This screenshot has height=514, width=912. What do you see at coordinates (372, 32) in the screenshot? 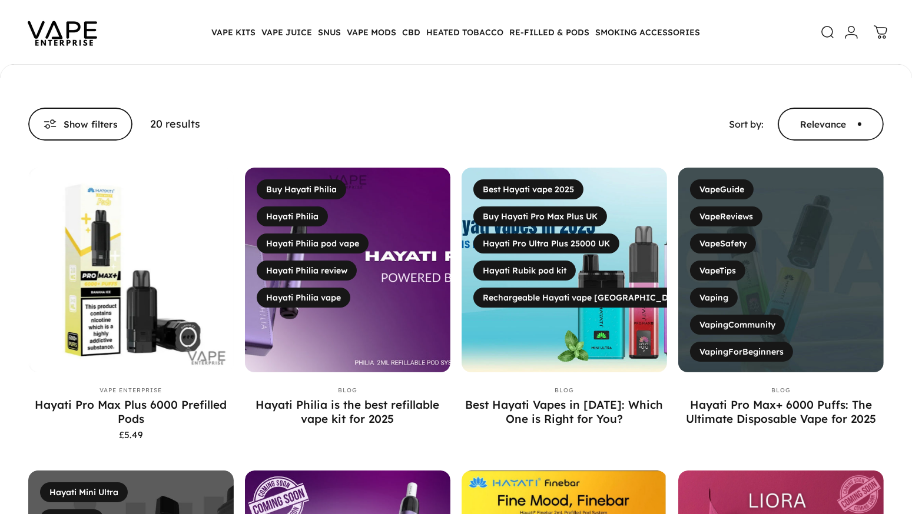
I see `summary: VAPE MODS` at bounding box center [372, 32].